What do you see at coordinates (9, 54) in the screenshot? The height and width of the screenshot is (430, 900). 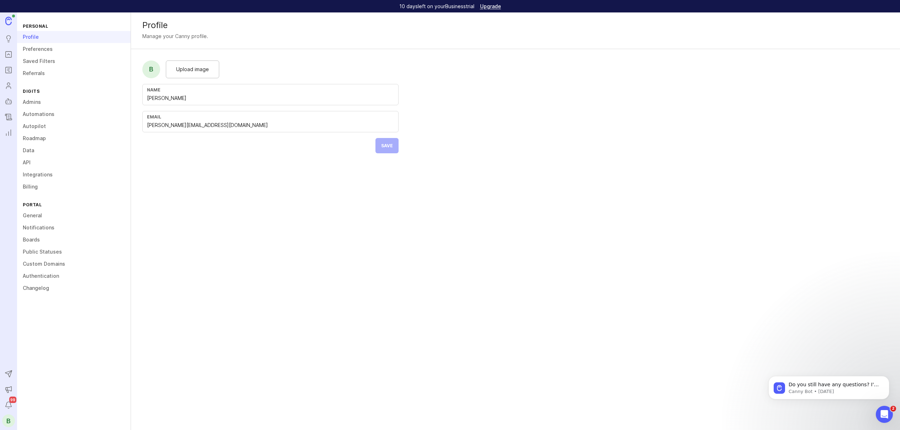 I see `a: Portal` at bounding box center [9, 54].